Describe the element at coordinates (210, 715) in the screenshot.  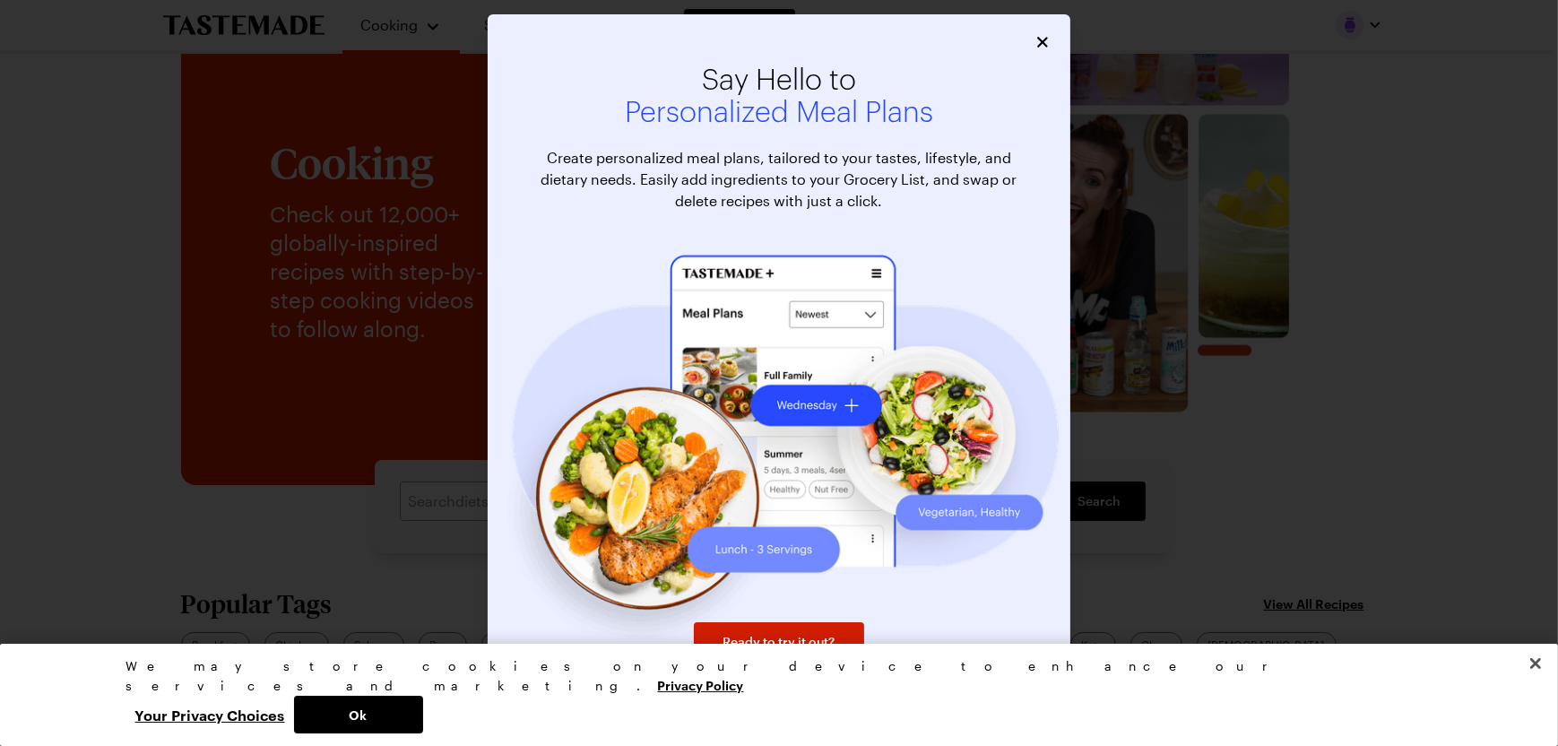
I see `button: Your Privacy Choices` at that location.